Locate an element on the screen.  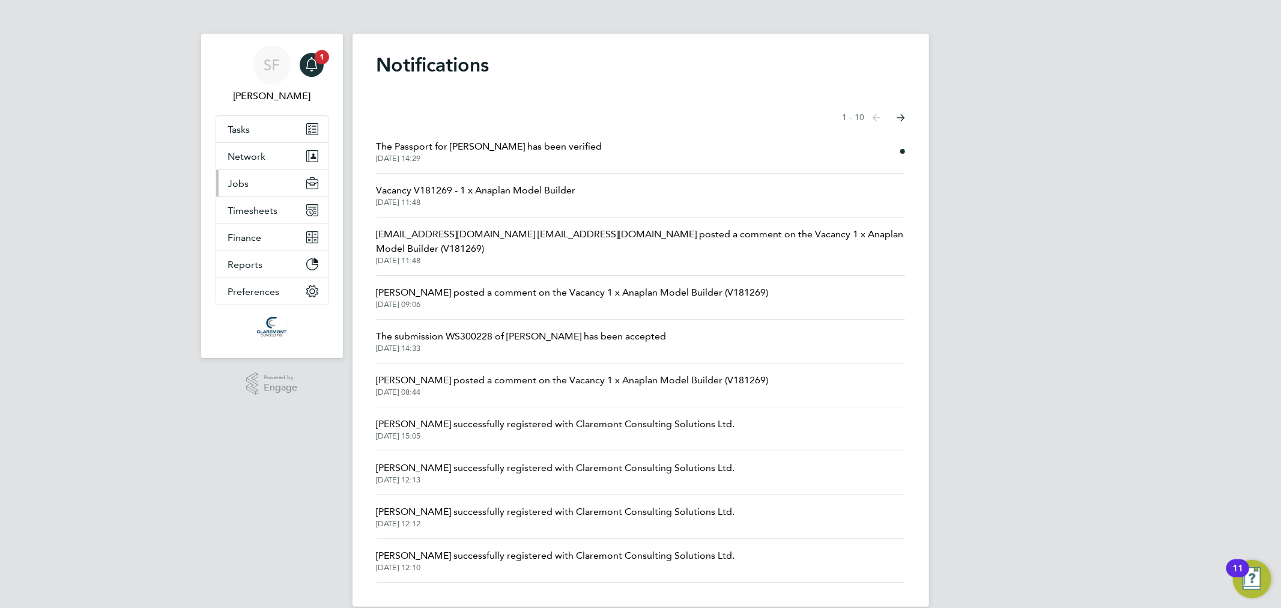
a: Tasks is located at coordinates (272, 129).